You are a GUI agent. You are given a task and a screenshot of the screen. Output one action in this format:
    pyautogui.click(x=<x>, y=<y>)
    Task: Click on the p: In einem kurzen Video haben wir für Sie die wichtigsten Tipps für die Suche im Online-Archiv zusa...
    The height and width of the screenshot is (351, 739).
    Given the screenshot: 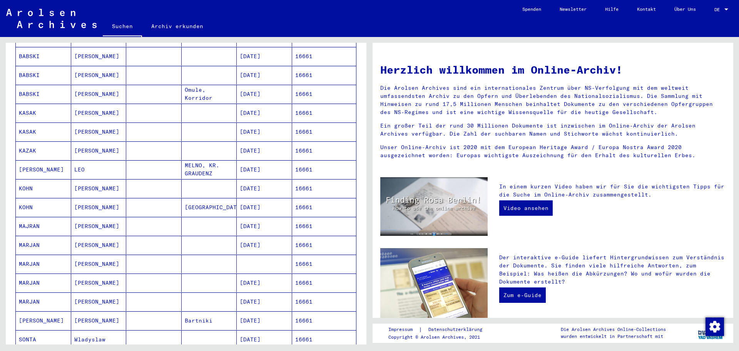 What is the action you would take?
    pyautogui.click(x=612, y=190)
    